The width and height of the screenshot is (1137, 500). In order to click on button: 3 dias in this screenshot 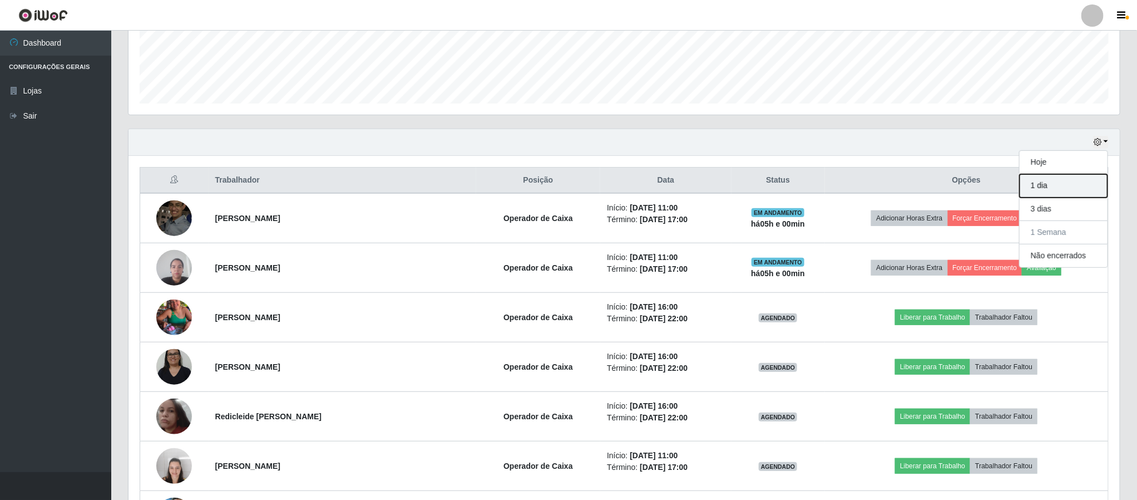, I will do `click(1064, 209)`.